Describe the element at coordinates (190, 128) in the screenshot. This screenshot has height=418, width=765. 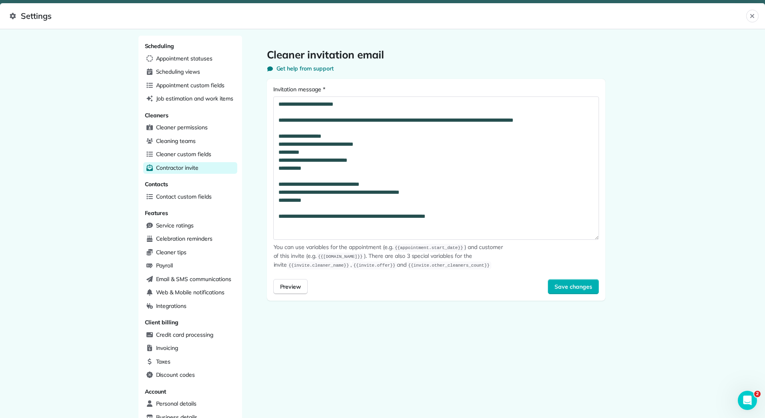
I see `a: Cleaner permissions` at that location.